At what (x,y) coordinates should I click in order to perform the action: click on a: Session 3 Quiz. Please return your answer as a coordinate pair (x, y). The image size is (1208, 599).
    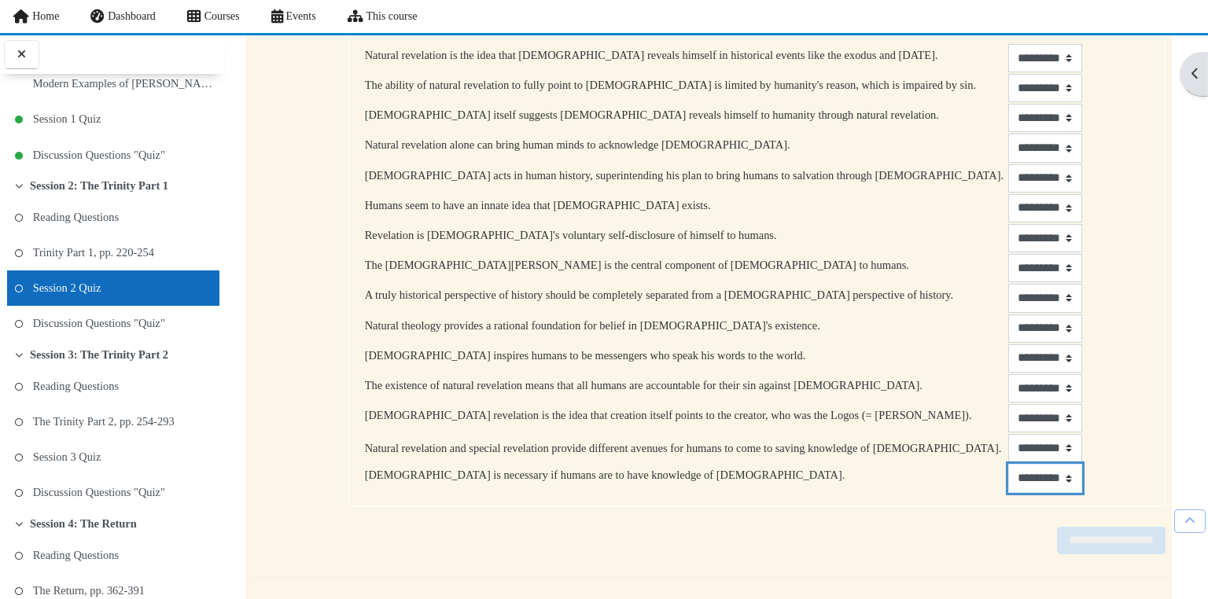
    Looking at the image, I should click on (67, 457).